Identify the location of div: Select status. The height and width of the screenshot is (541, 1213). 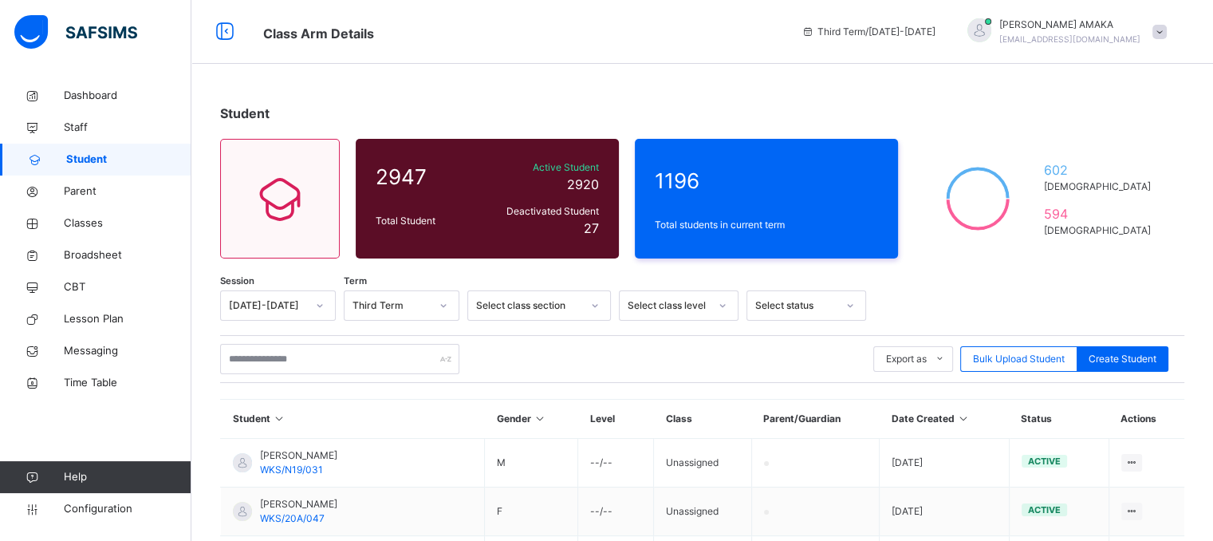
(796, 305).